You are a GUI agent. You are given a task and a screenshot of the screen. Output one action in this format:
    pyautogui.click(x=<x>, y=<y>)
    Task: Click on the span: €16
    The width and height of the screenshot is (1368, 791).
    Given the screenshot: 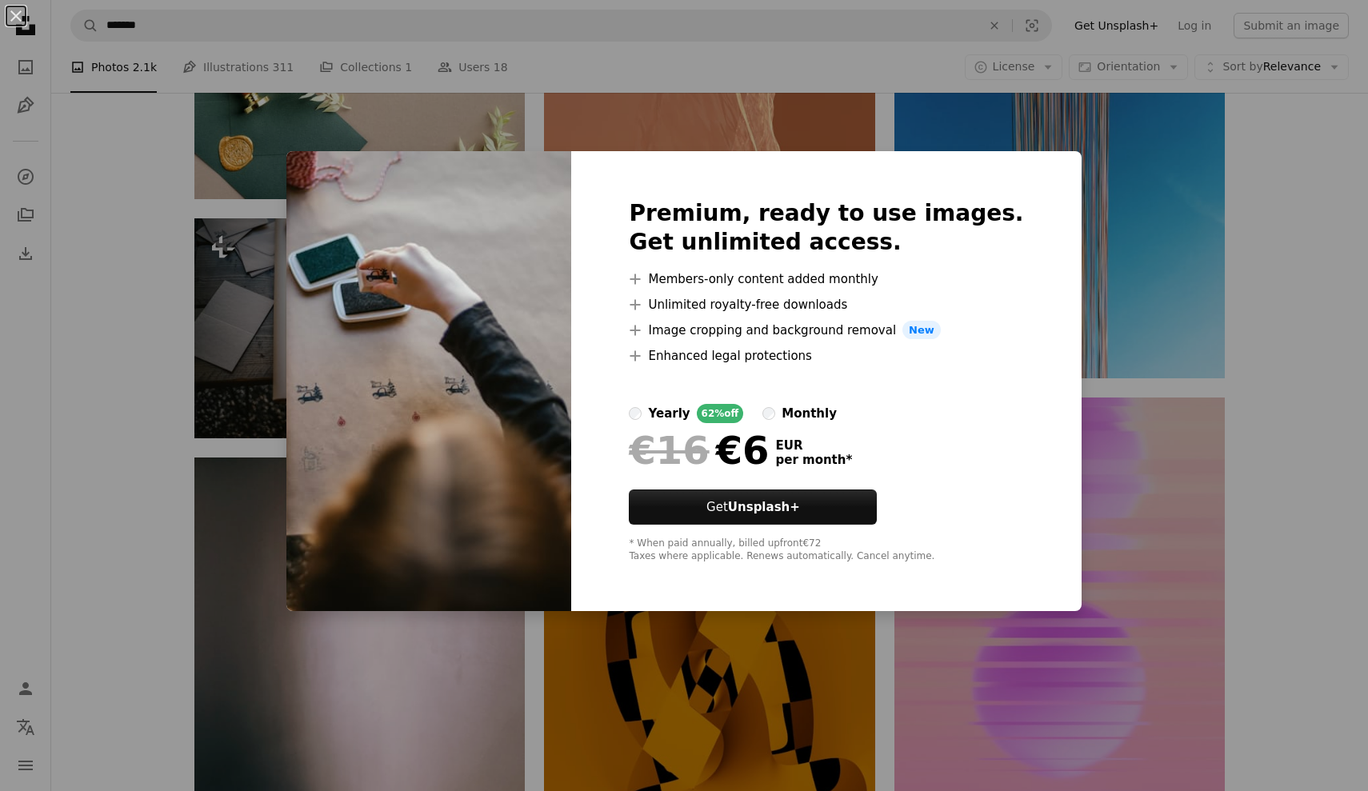 What is the action you would take?
    pyautogui.click(x=669, y=450)
    